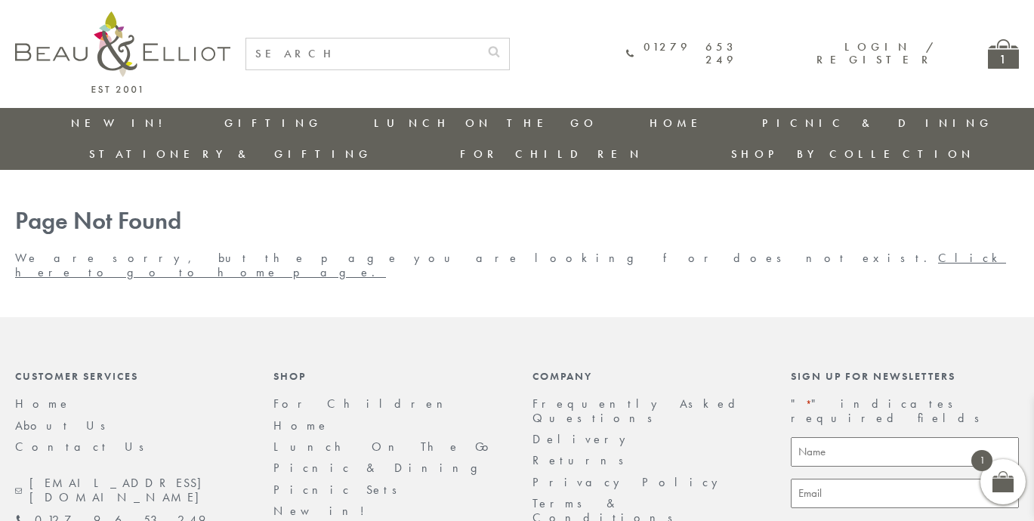 This screenshot has width=1034, height=521. I want to click on a: Contact Us, so click(85, 446).